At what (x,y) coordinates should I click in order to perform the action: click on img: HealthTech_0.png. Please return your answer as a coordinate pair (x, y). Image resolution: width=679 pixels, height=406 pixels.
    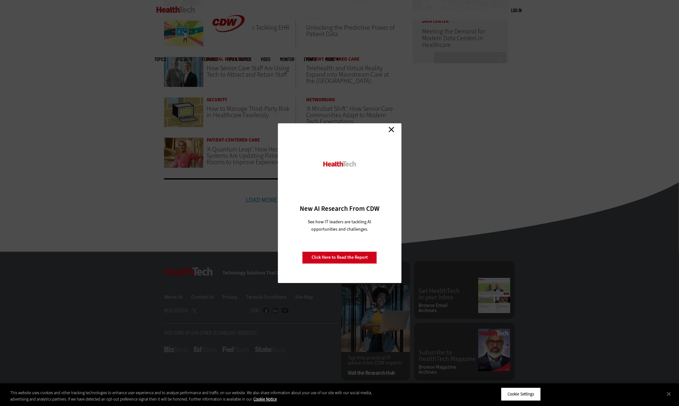
    Looking at the image, I should click on (339, 164).